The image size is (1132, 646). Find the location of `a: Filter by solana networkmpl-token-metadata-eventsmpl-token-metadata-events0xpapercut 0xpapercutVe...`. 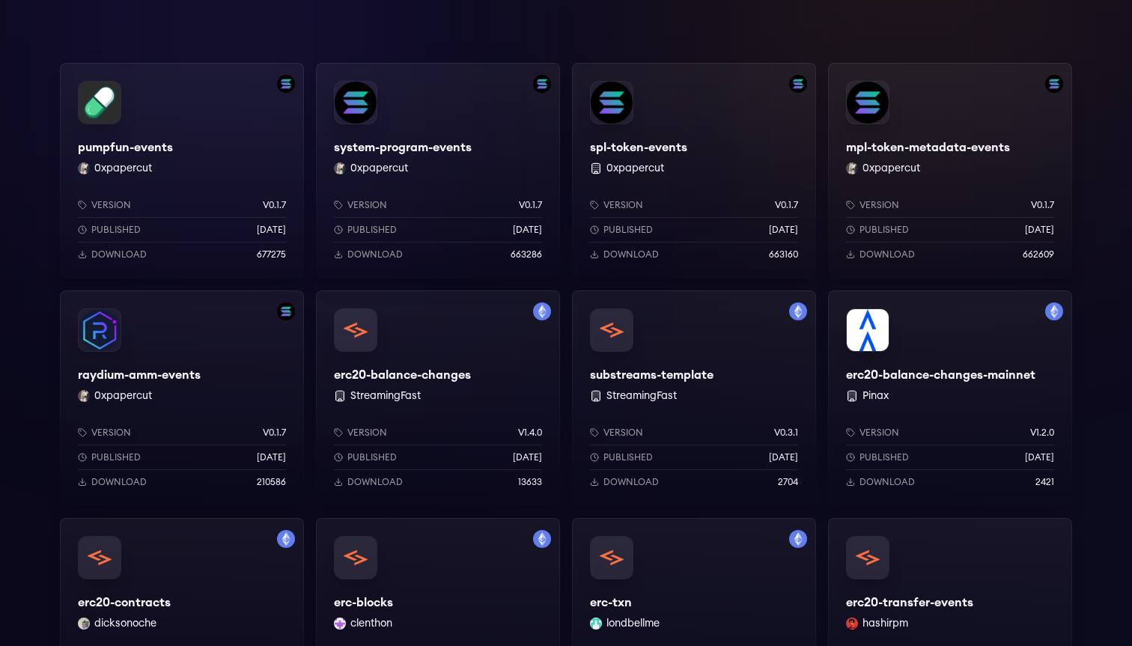

a: Filter by solana networkmpl-token-metadata-eventsmpl-token-metadata-events0xpapercut 0xpapercutVe... is located at coordinates (950, 171).